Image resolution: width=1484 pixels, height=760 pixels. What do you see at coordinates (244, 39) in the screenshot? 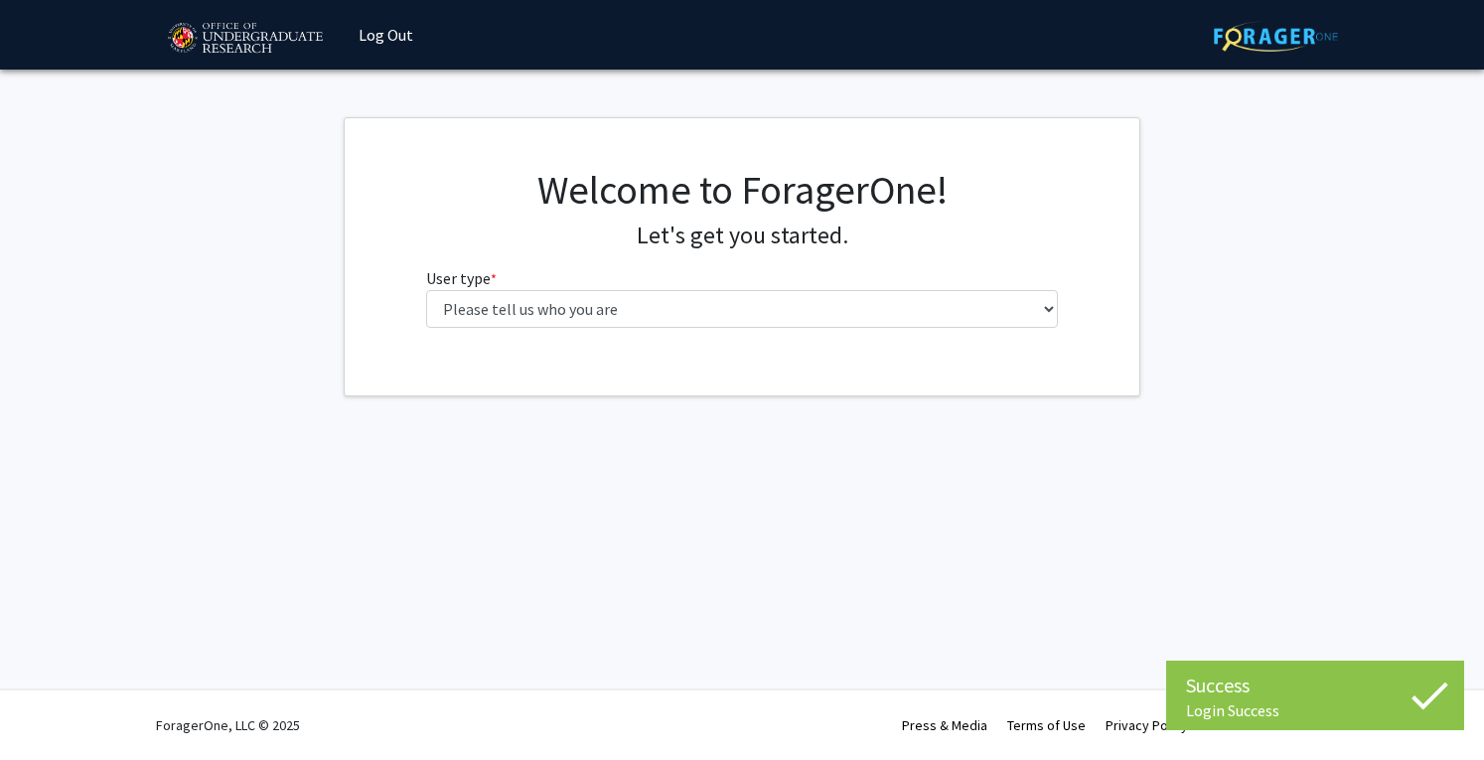
I see `img: University of Maryland Logo` at bounding box center [244, 39].